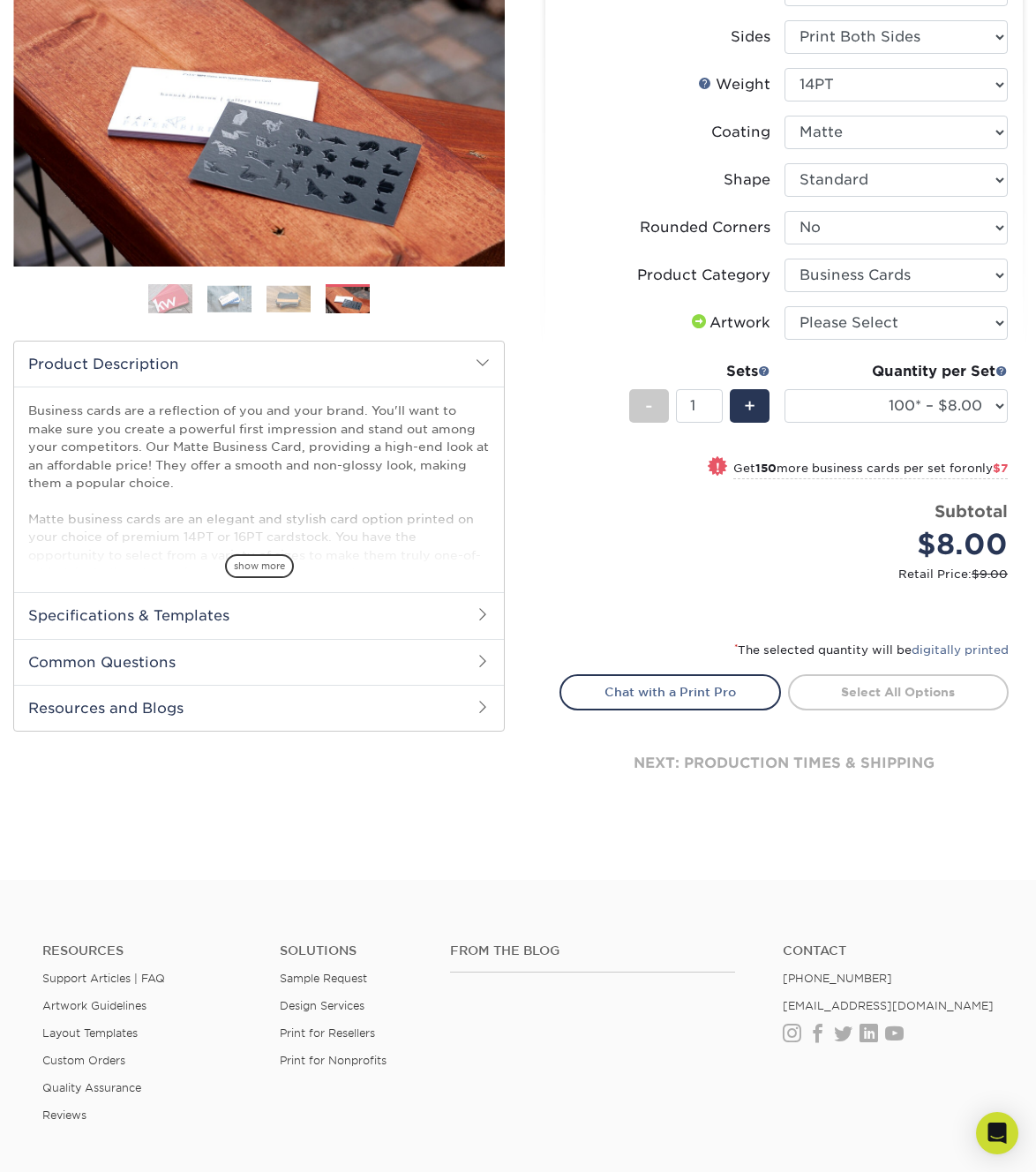 Image resolution: width=1036 pixels, height=1172 pixels. Describe the element at coordinates (64, 1114) in the screenshot. I see `a: Reviews` at that location.